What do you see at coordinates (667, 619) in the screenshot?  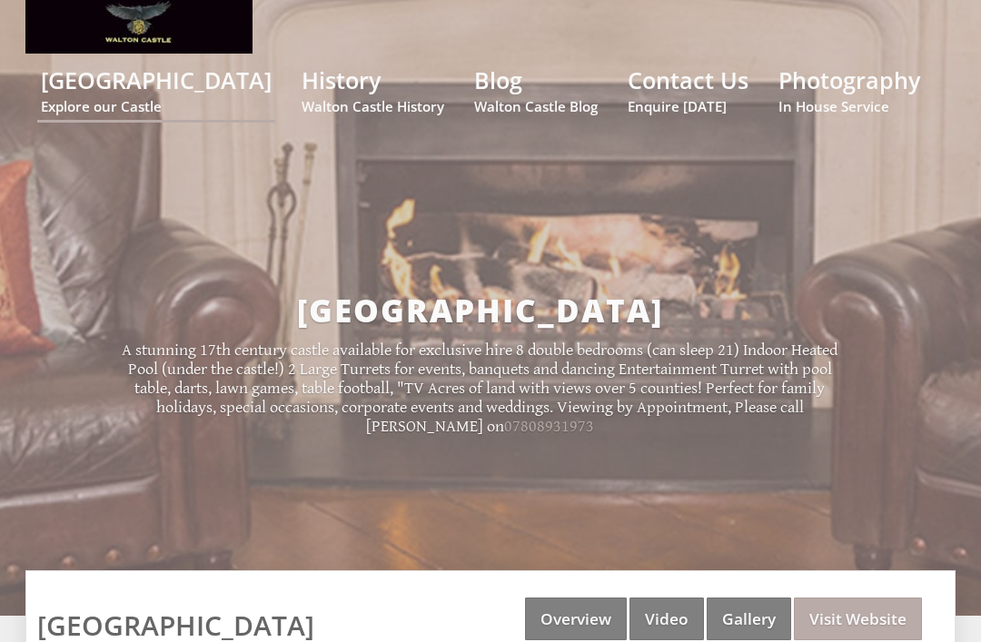 I see `a: Video` at bounding box center [667, 619].